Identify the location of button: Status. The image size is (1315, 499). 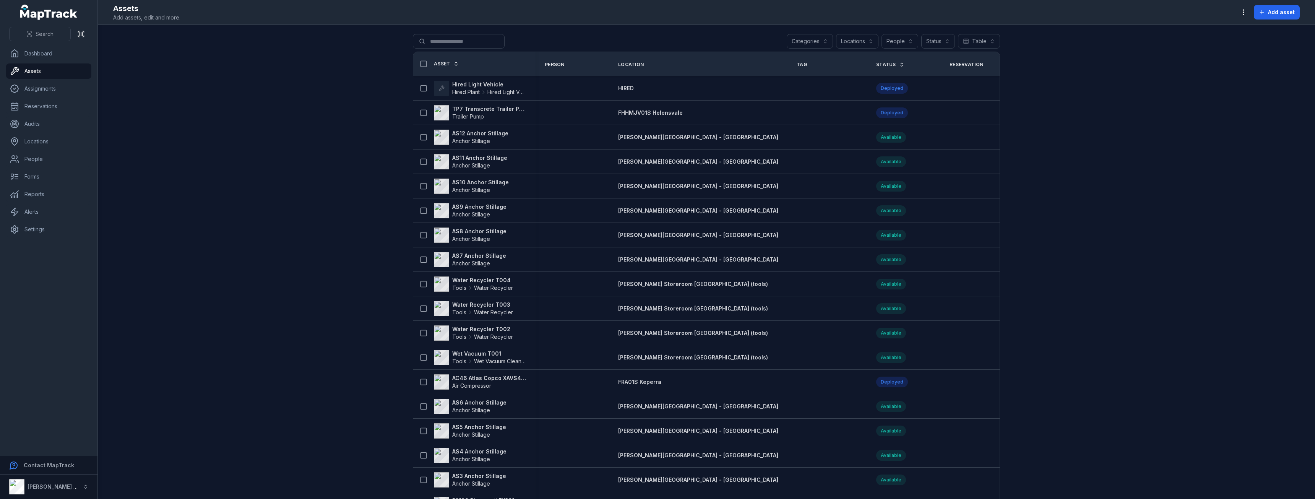
(938, 41).